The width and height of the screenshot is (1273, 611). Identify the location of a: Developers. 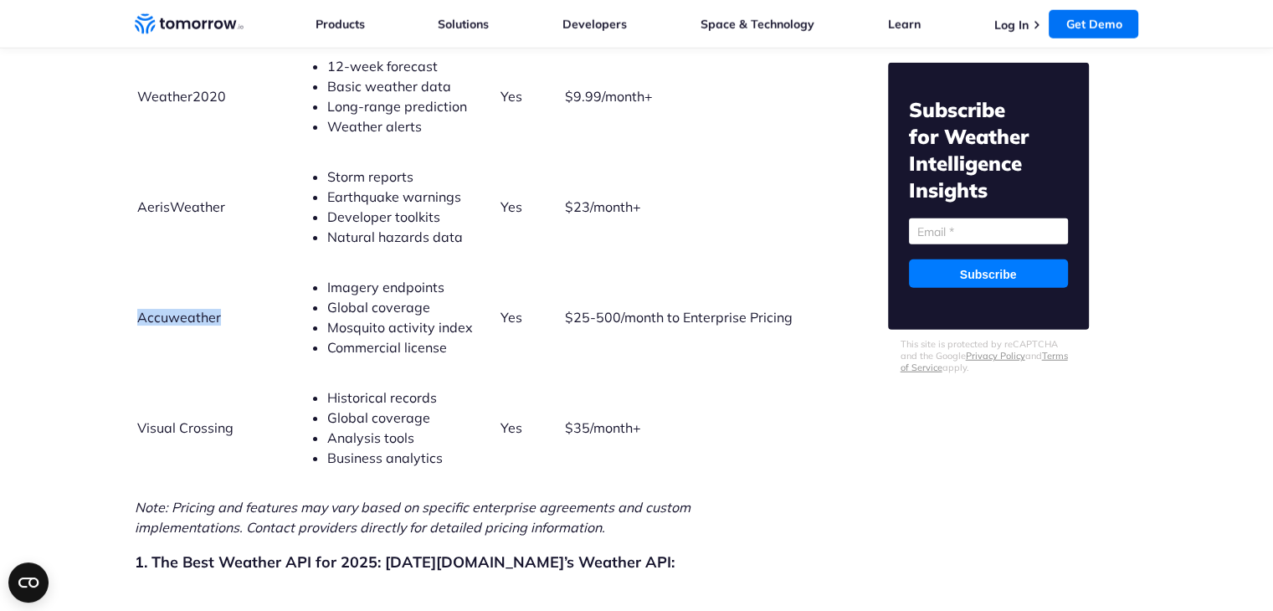
(594, 24).